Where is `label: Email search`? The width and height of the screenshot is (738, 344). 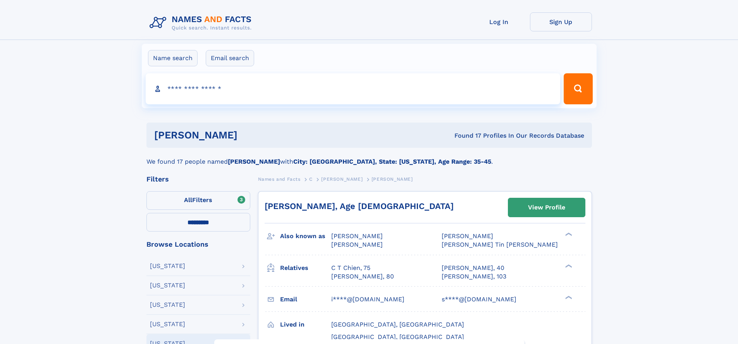 label: Email search is located at coordinates (230, 58).